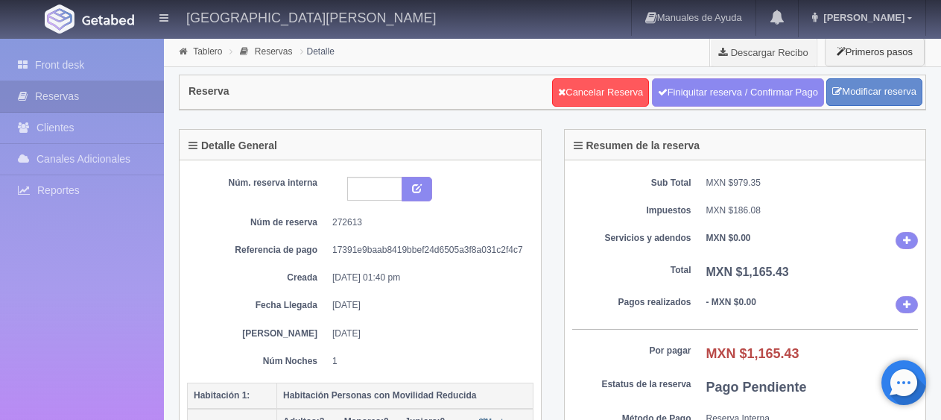  What do you see at coordinates (731, 302) in the screenshot?
I see `b: - MXN $0.00` at bounding box center [731, 302].